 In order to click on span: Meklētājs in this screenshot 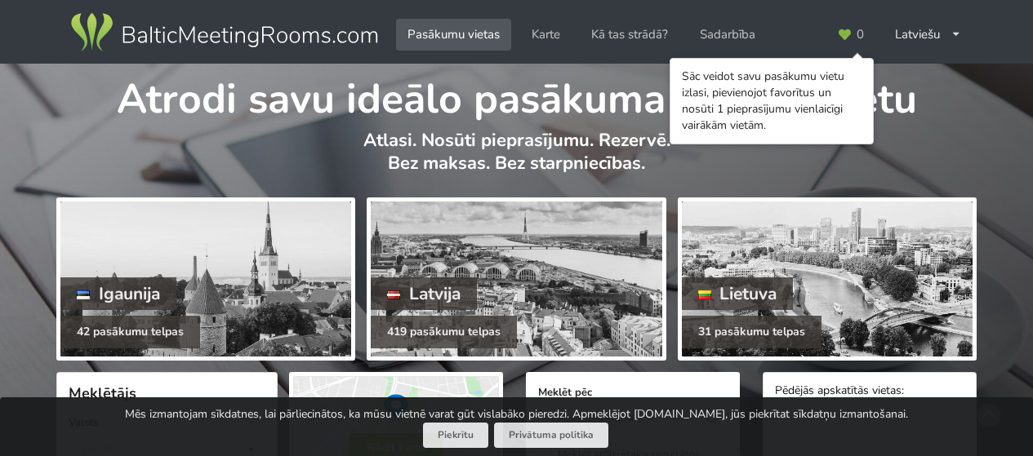, I will do `click(102, 394)`.